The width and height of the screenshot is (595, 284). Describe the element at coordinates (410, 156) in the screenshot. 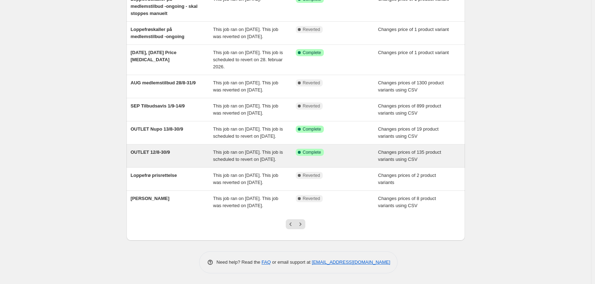

I see `span: Changes prices of 135 product variants using CSV` at that location.